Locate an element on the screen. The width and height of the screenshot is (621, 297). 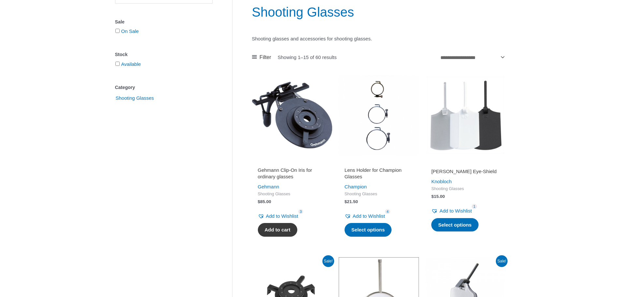
input: On Sale is located at coordinates (117, 31).